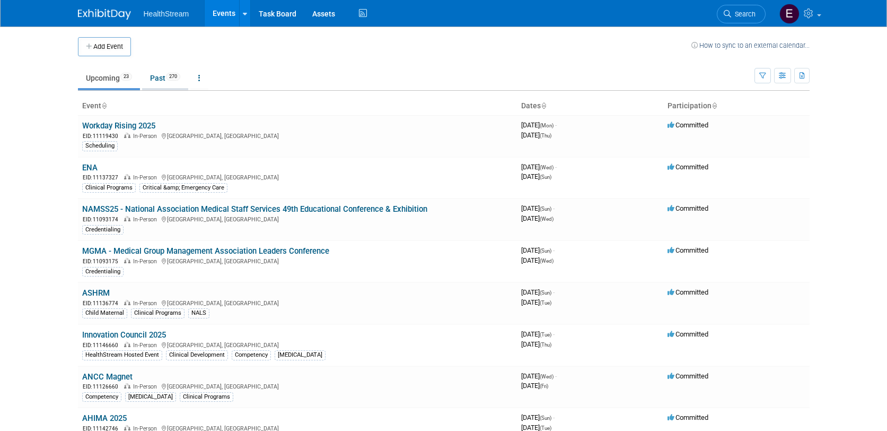  Describe the element at coordinates (96, 293) in the screenshot. I see `a: ASHRM` at that location.